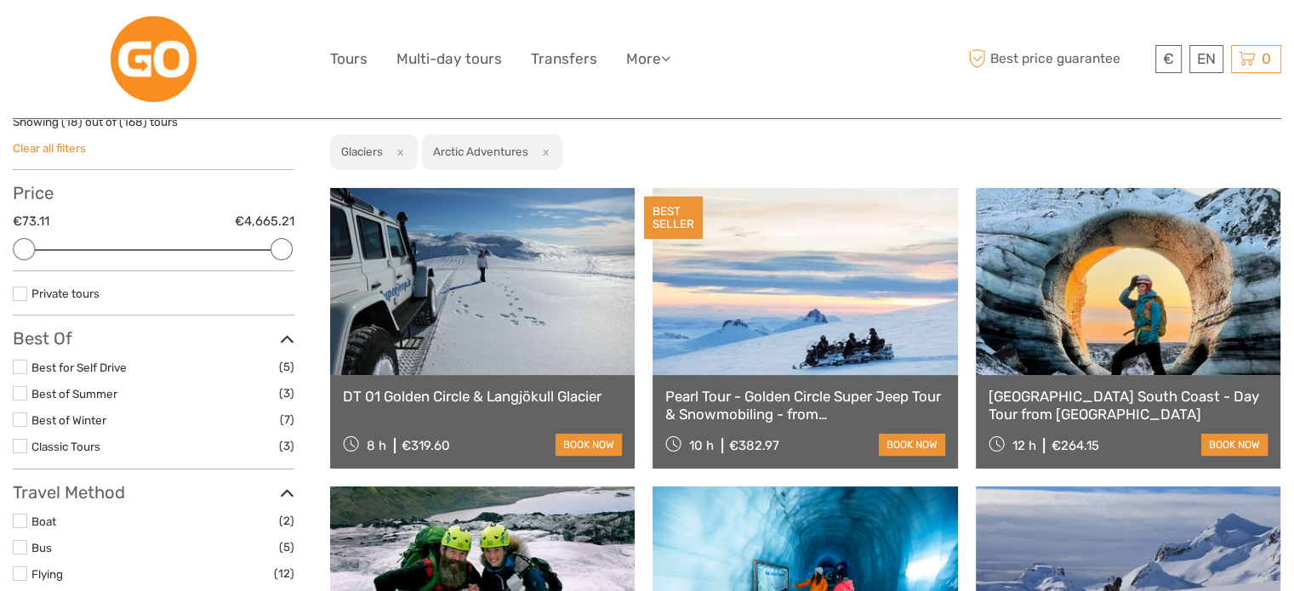 This screenshot has height=591, width=1294. I want to click on span: 0, so click(1266, 59).